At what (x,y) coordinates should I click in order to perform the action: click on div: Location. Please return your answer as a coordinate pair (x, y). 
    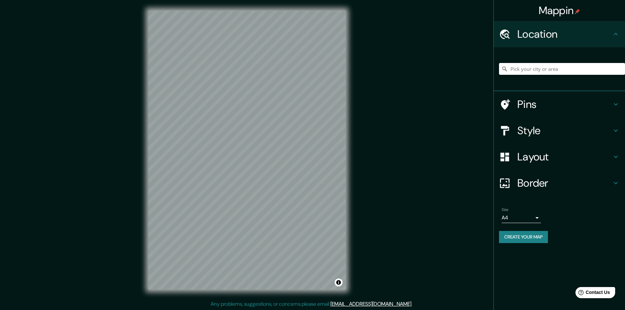
    Looking at the image, I should click on (560, 34).